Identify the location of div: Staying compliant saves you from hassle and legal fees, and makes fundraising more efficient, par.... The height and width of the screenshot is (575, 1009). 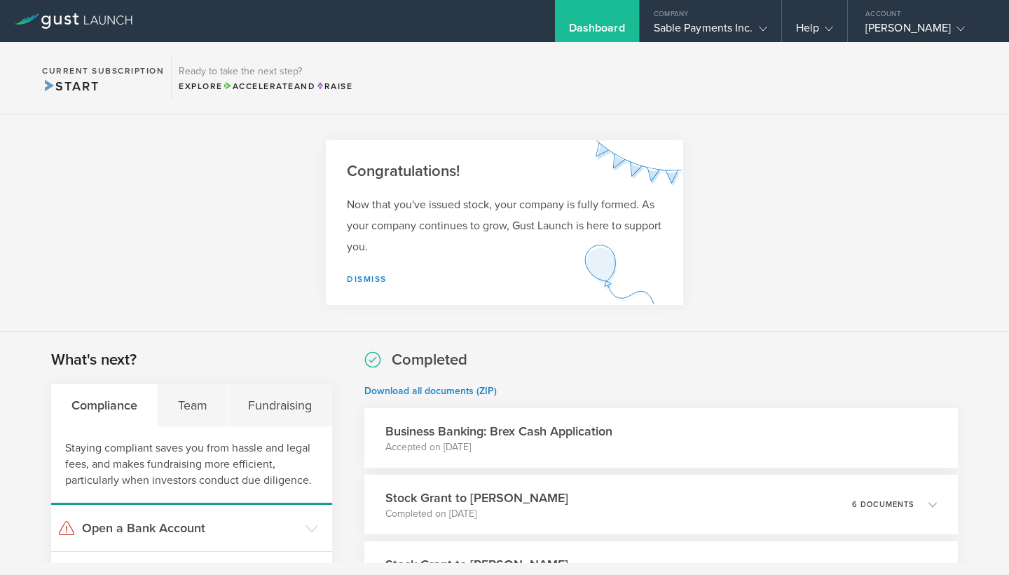
(191, 465).